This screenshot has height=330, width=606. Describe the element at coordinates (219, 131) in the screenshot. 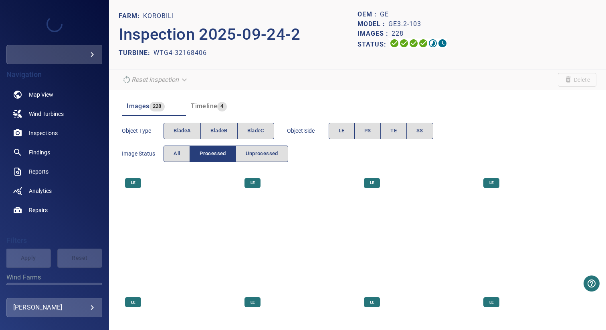

I see `span: bladeB` at that location.